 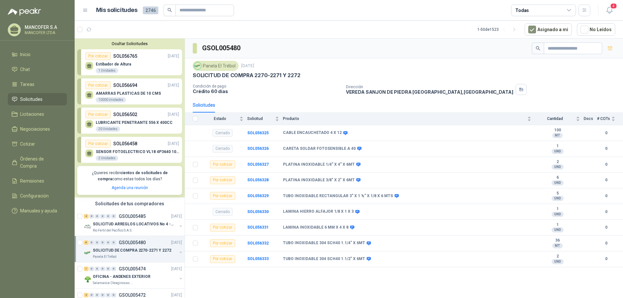 I want to click on a: Órdenes de Compra, so click(x=37, y=163).